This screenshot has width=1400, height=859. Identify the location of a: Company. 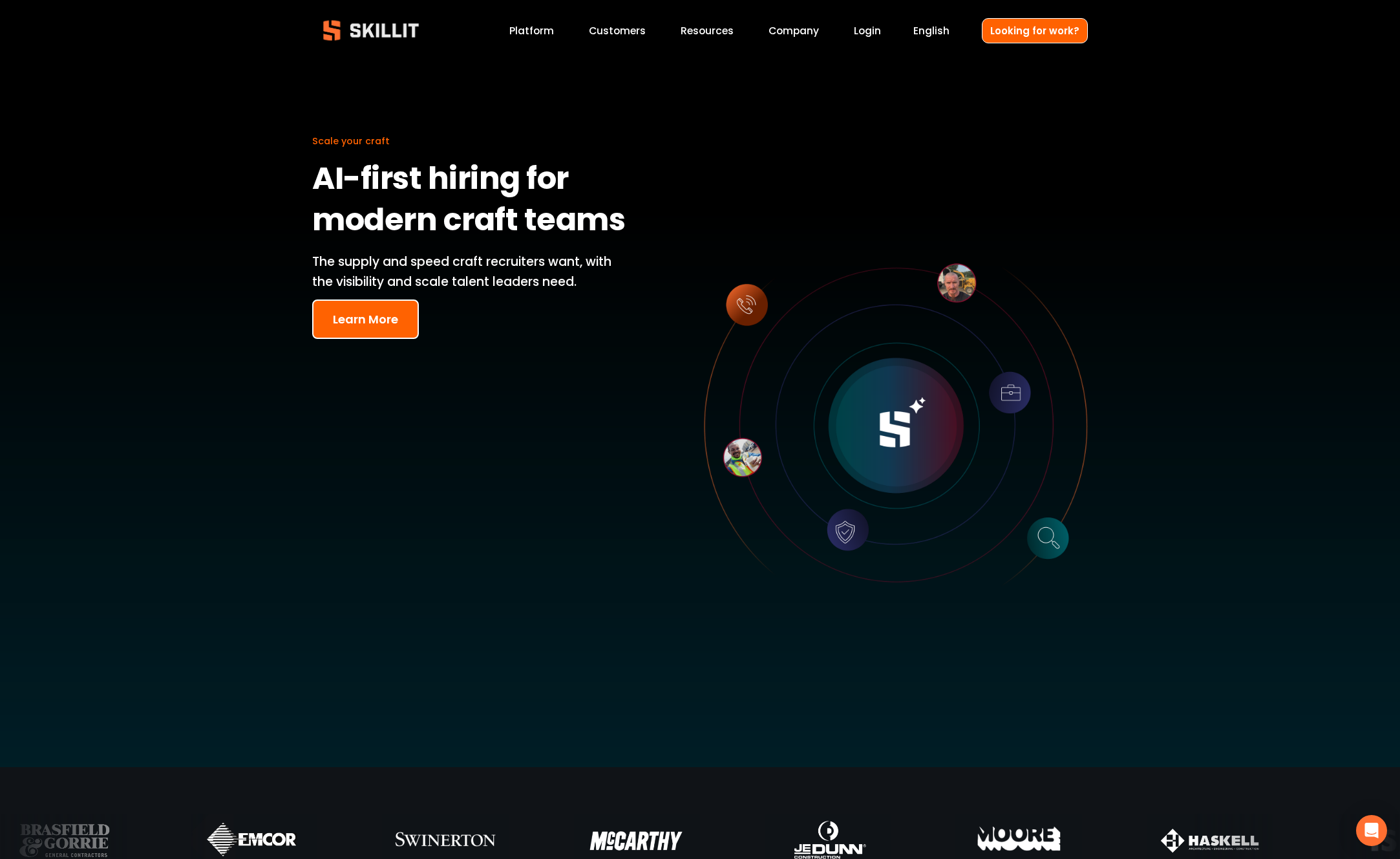
(794, 31).